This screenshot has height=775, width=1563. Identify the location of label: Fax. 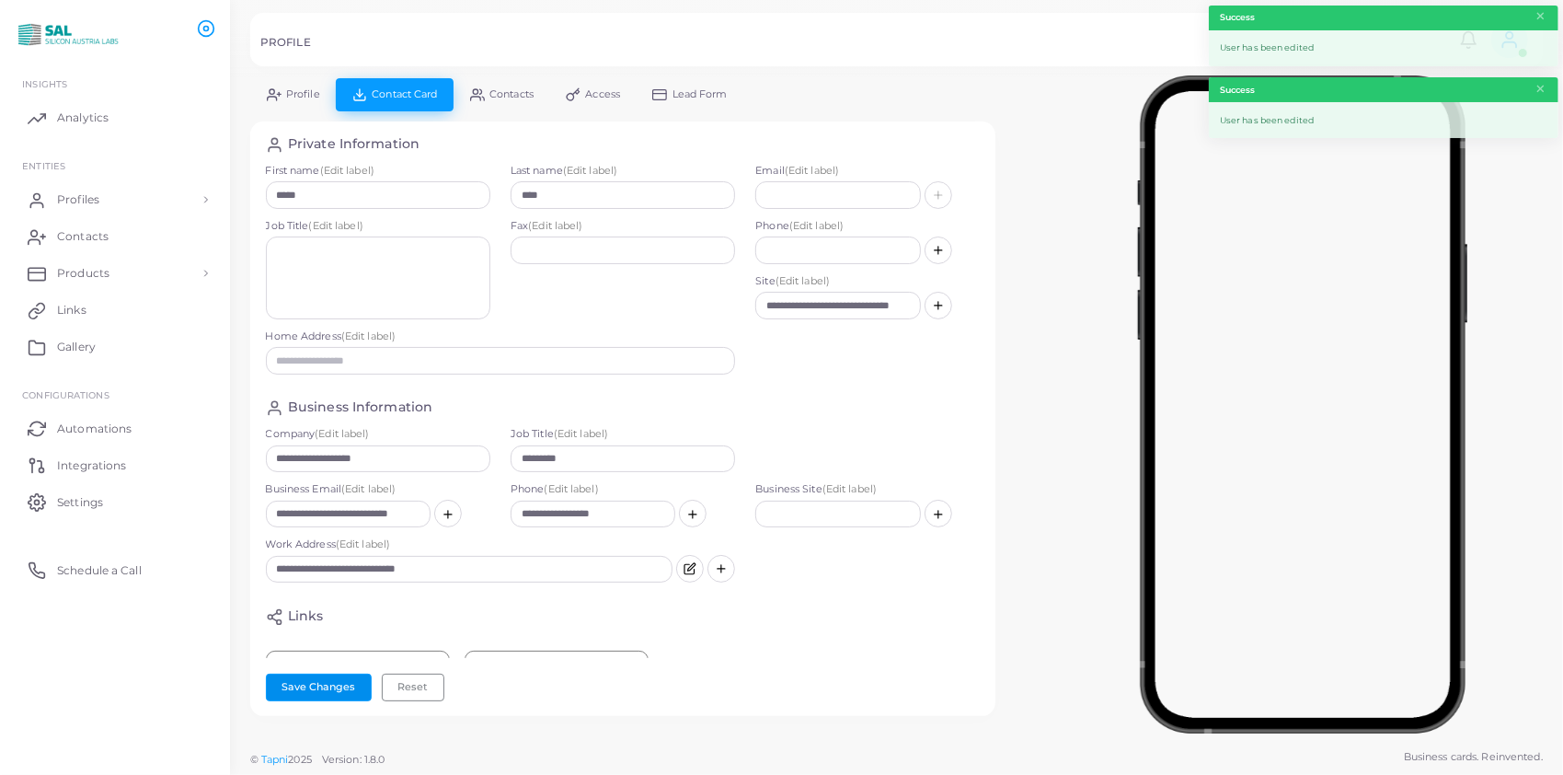
(623, 226).